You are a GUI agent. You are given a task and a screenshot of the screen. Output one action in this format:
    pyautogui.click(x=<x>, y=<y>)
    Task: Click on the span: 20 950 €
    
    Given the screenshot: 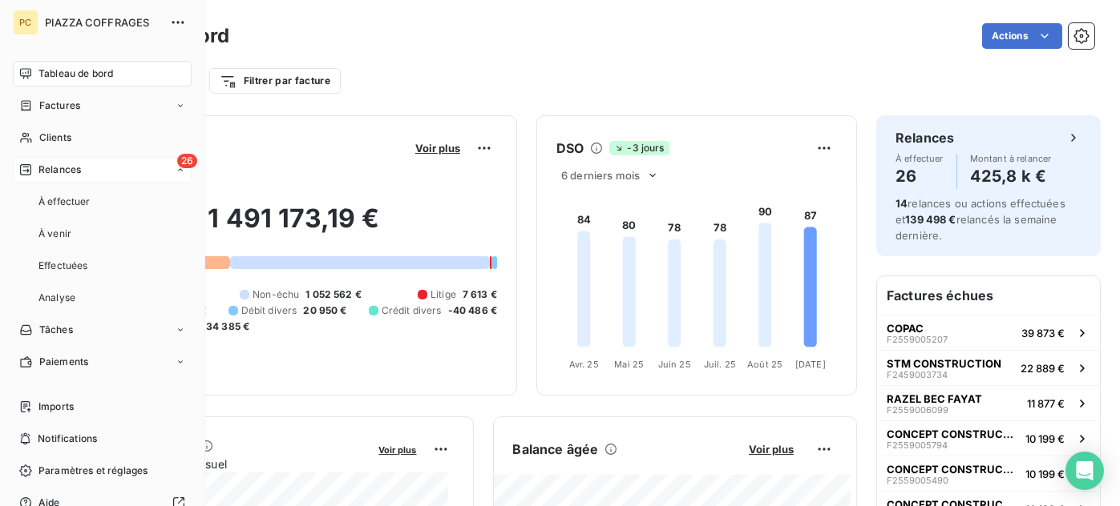 What is the action you would take?
    pyautogui.click(x=325, y=311)
    